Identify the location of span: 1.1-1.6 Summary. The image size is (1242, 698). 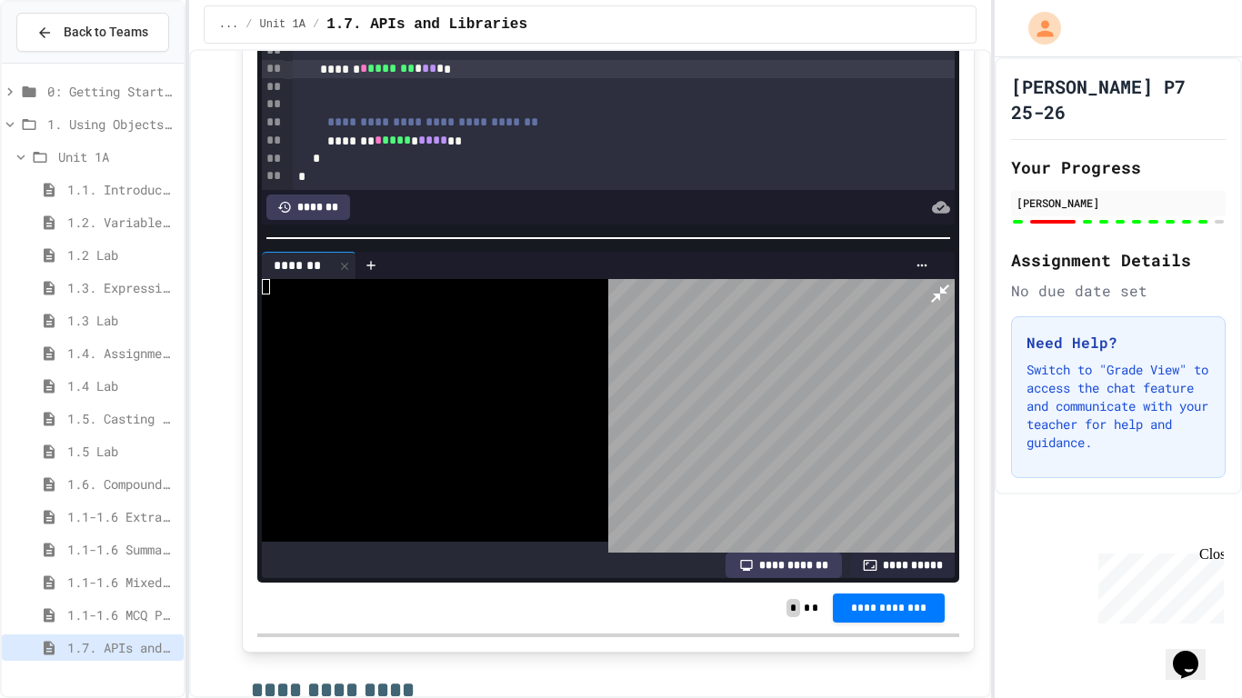
(122, 549).